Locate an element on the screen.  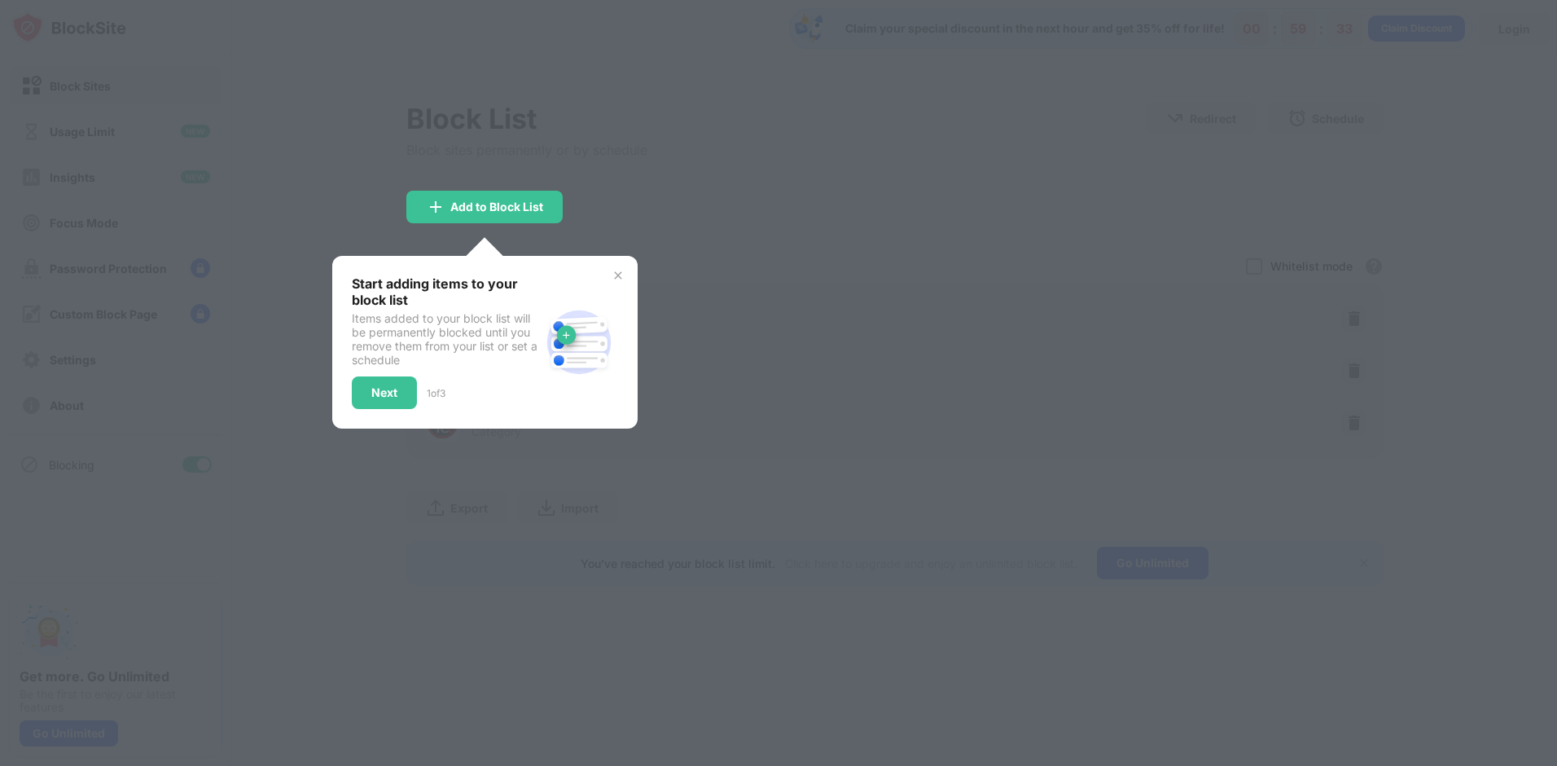
div: Next is located at coordinates (384, 393).